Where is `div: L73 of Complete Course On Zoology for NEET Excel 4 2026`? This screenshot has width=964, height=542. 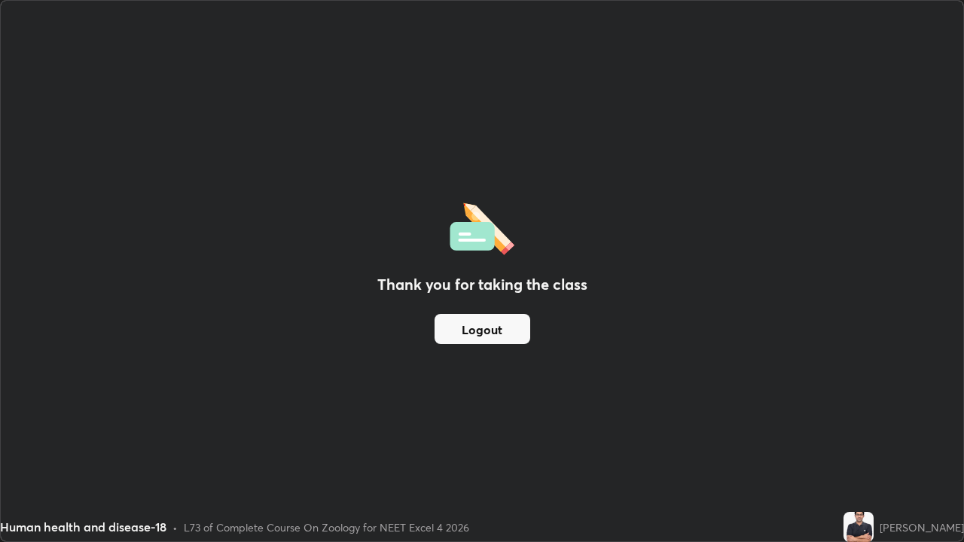 div: L73 of Complete Course On Zoology for NEET Excel 4 2026 is located at coordinates (326, 527).